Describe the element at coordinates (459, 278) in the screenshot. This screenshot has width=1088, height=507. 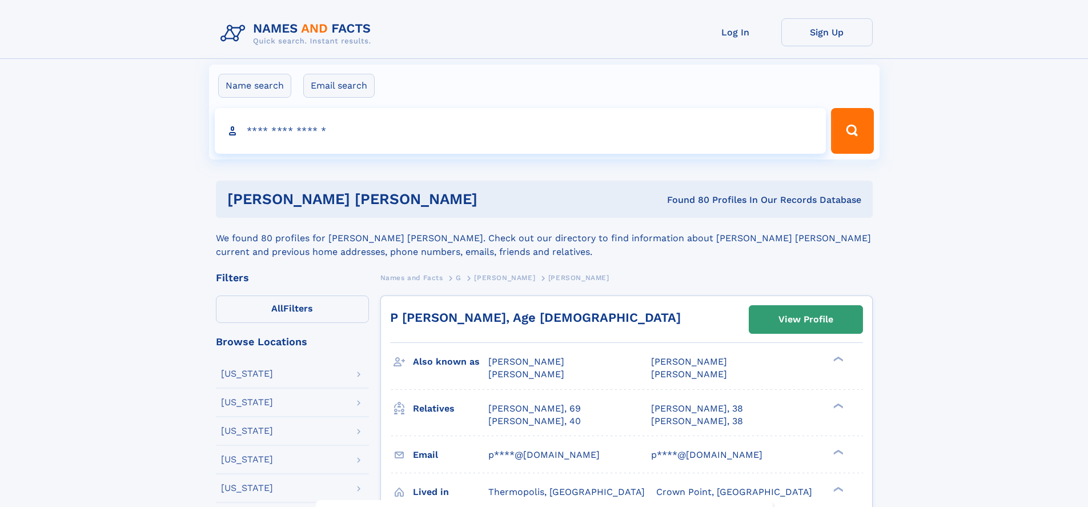
I see `span: G` at that location.